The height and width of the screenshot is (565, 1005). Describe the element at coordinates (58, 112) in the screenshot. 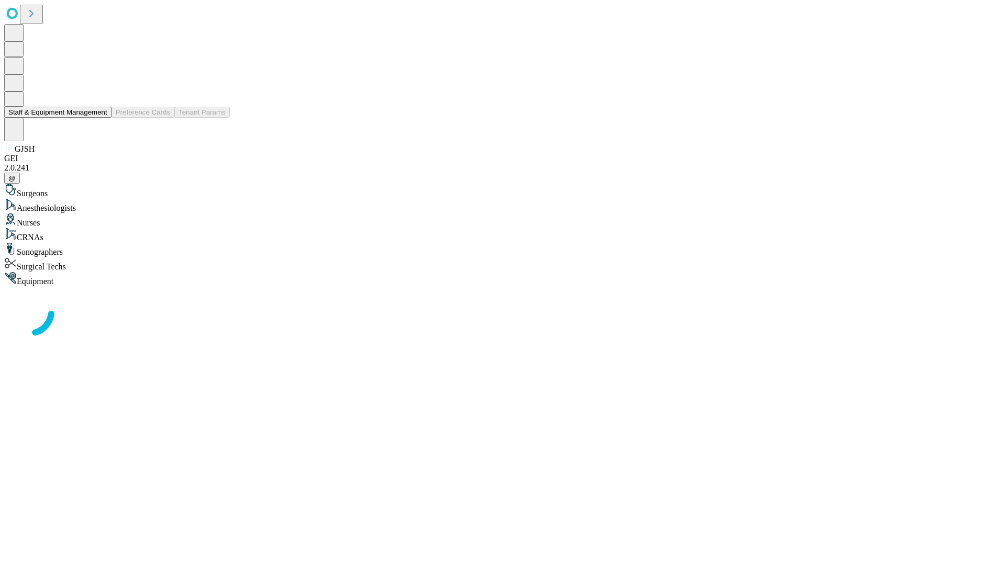

I see `button: Staff & Equipment Management` at that location.